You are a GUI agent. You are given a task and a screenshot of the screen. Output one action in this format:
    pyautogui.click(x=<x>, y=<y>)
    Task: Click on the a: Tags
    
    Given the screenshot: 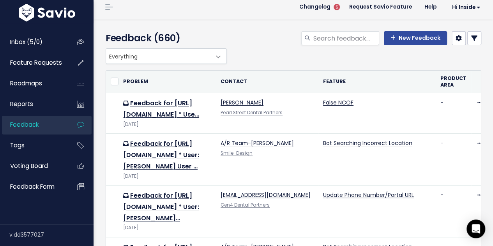 What is the action you would take?
    pyautogui.click(x=33, y=145)
    